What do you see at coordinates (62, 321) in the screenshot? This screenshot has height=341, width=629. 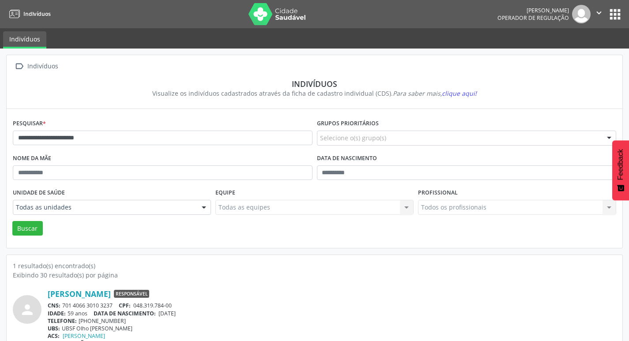 I see `span: TELEFONE:` at bounding box center [62, 321].